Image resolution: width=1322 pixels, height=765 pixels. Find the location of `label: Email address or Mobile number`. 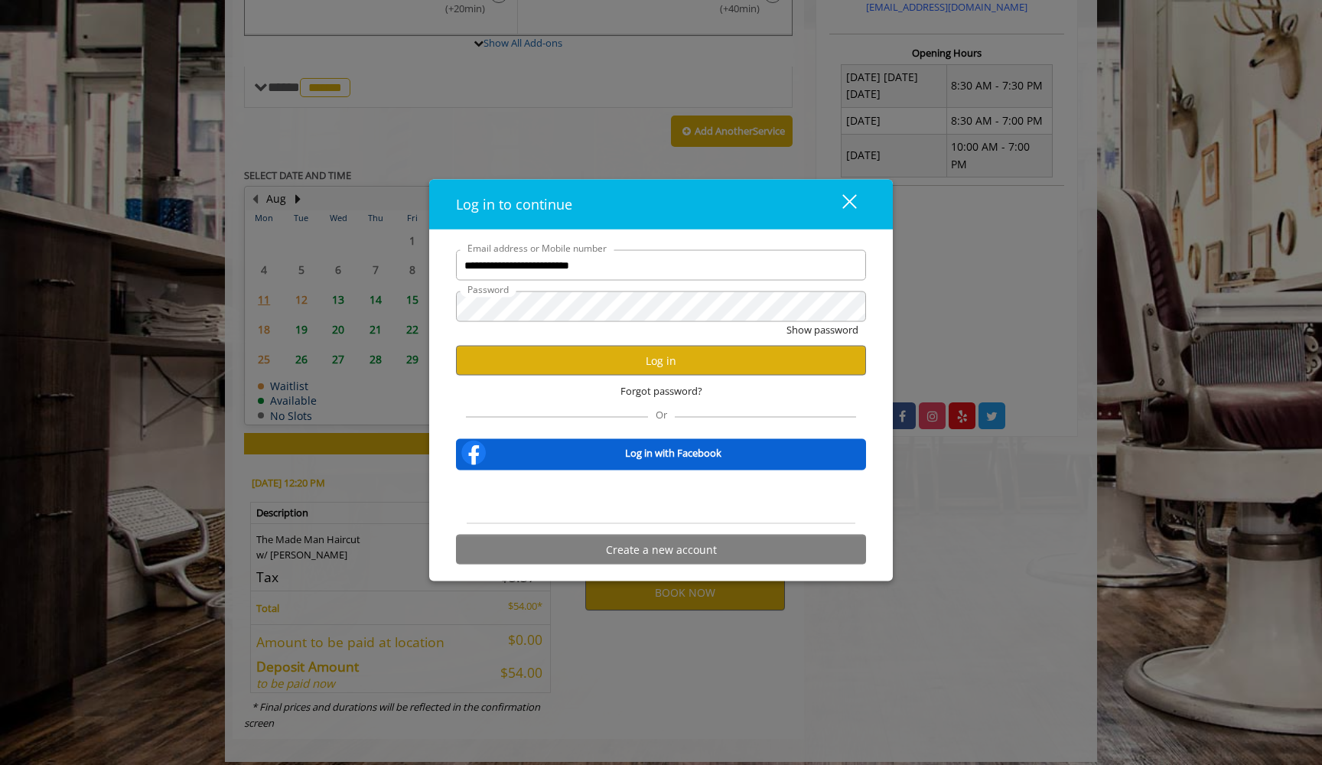

label: Email address or Mobile number is located at coordinates (537, 248).